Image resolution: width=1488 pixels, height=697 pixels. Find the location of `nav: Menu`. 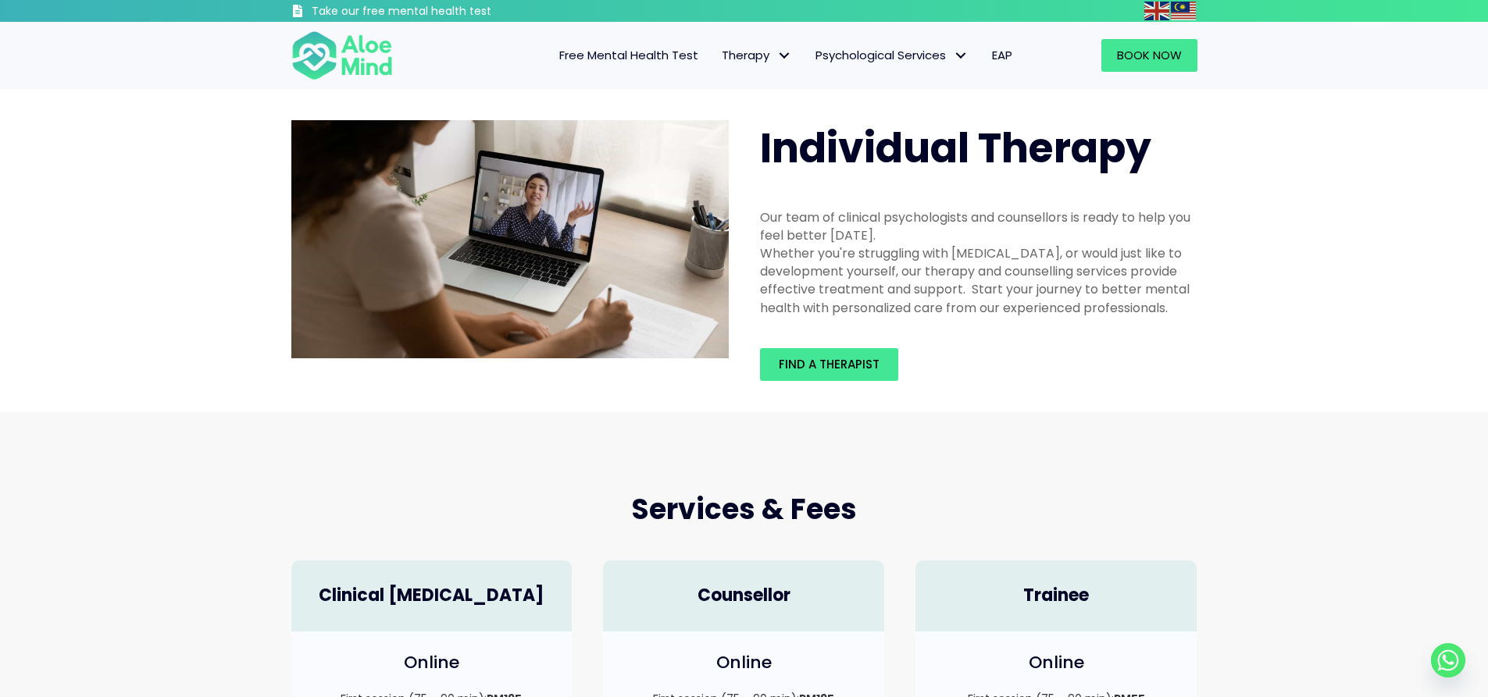

nav: Menu is located at coordinates (718, 55).